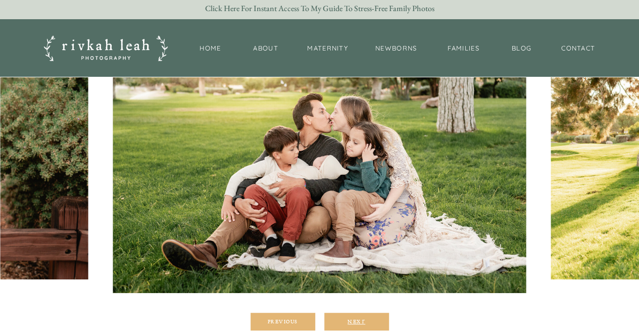 Image resolution: width=639 pixels, height=336 pixels. Describe the element at coordinates (283, 321) in the screenshot. I see `div: Previous` at that location.